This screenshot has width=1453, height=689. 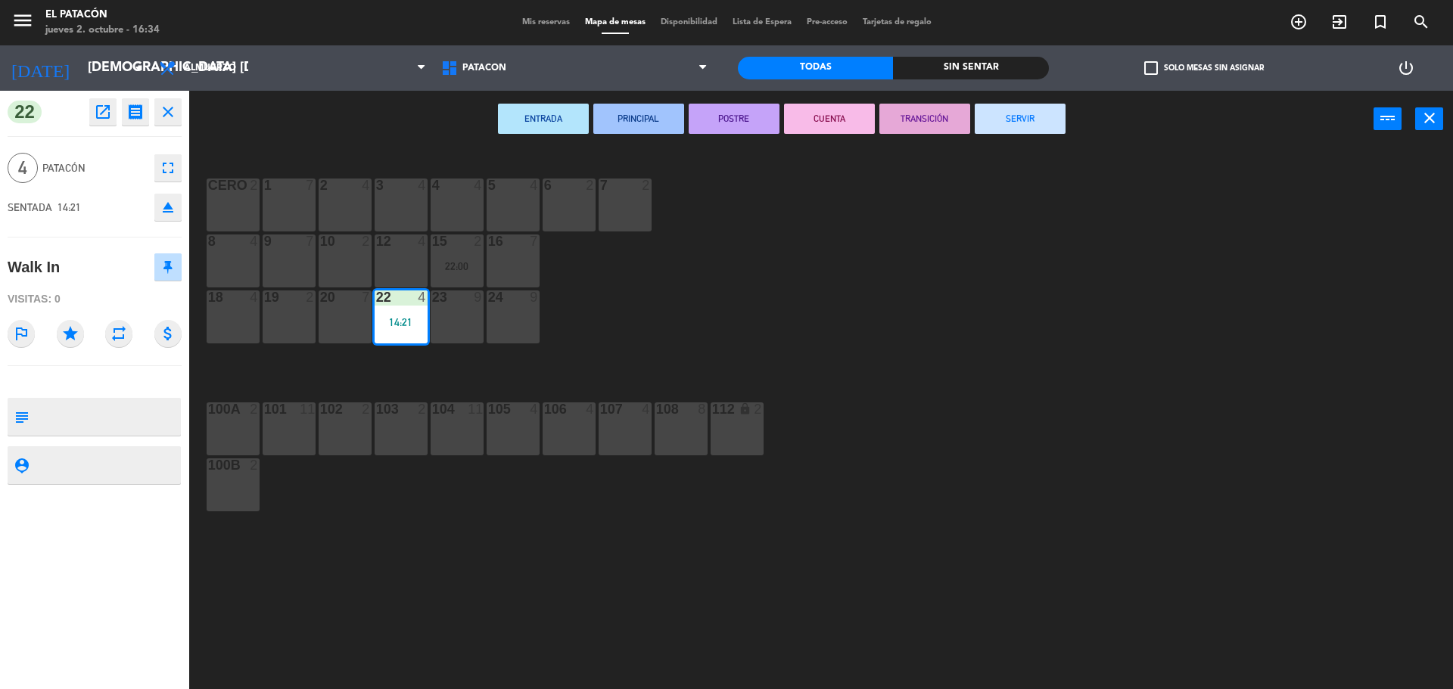 I want to click on div: 18, so click(x=208, y=297).